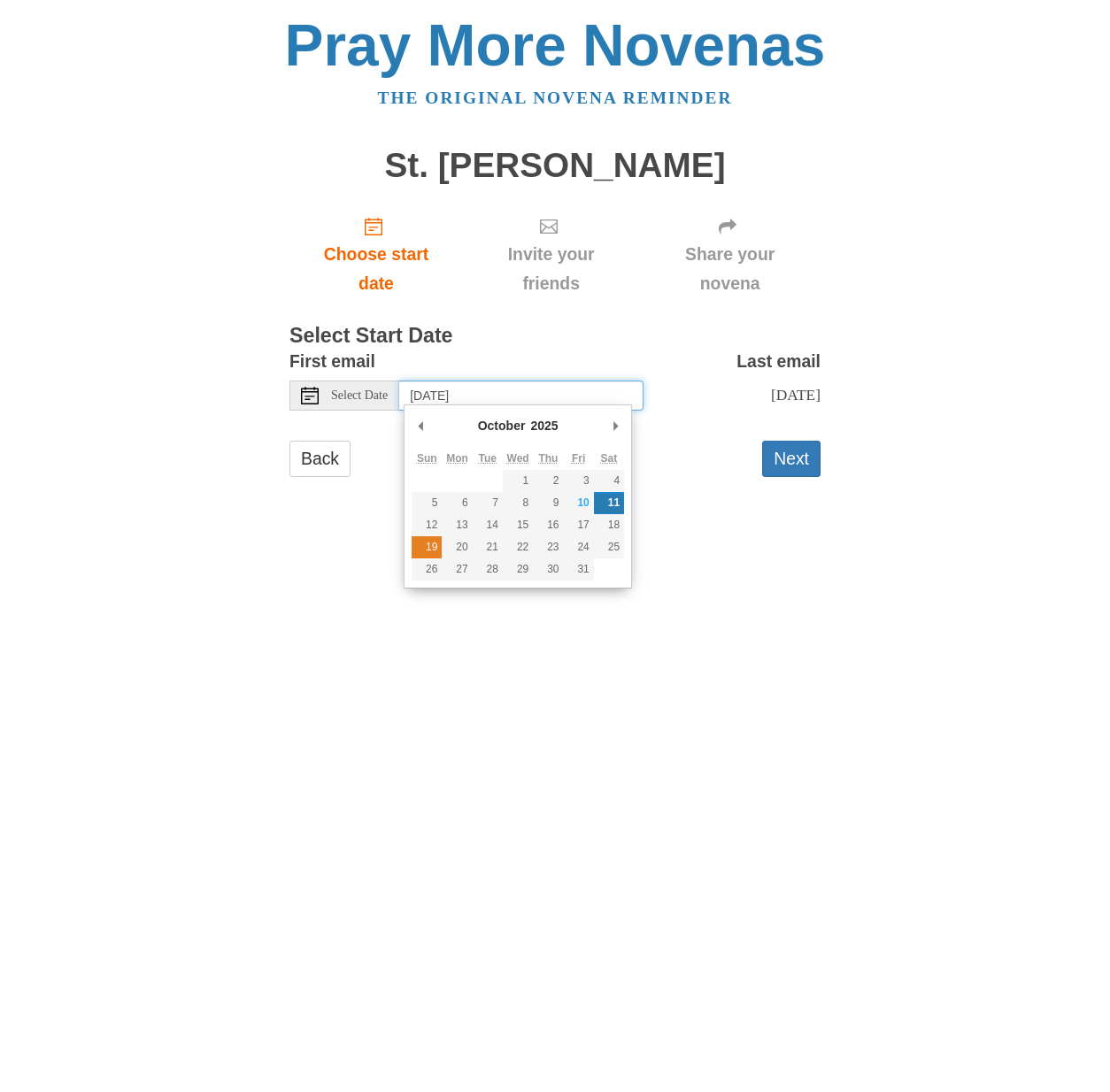 Image resolution: width=1110 pixels, height=1092 pixels. I want to click on button: 27, so click(457, 569).